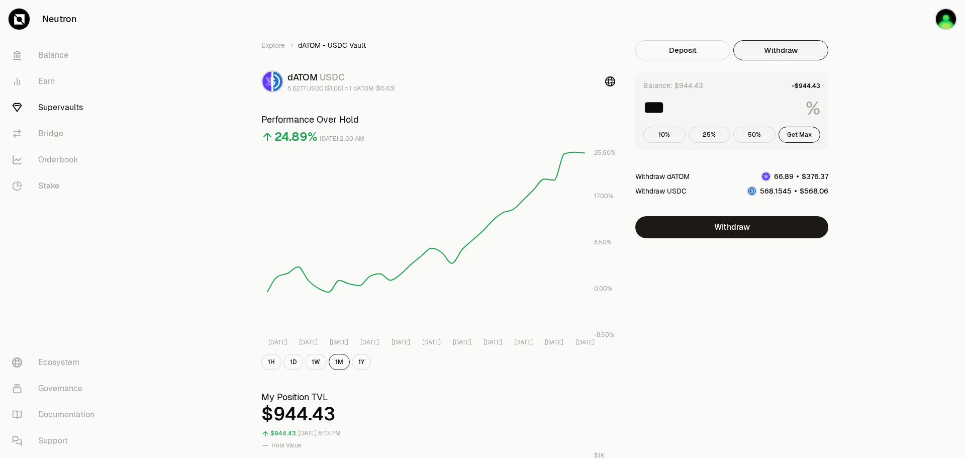  I want to click on button: 25%, so click(710, 135).